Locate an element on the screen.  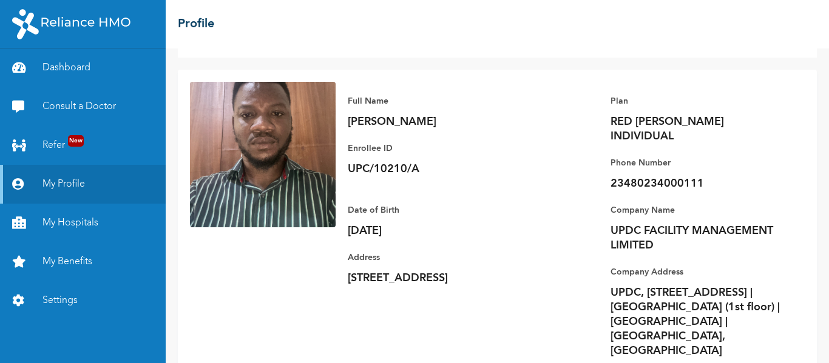
p: Company Name is located at coordinates (695, 211).